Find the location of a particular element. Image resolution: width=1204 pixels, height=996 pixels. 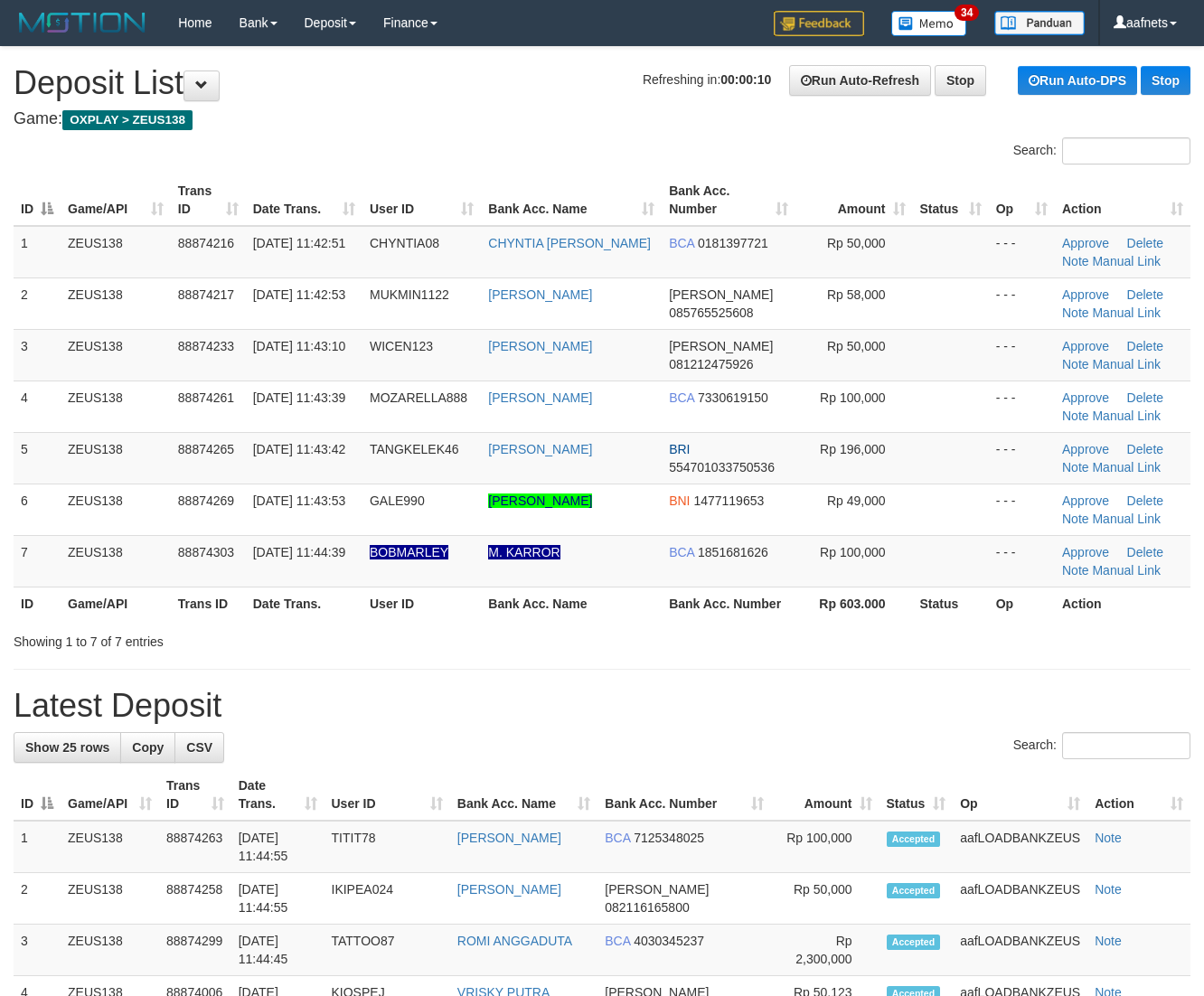

span: Copy 081212475926 to clipboard is located at coordinates (711, 364).